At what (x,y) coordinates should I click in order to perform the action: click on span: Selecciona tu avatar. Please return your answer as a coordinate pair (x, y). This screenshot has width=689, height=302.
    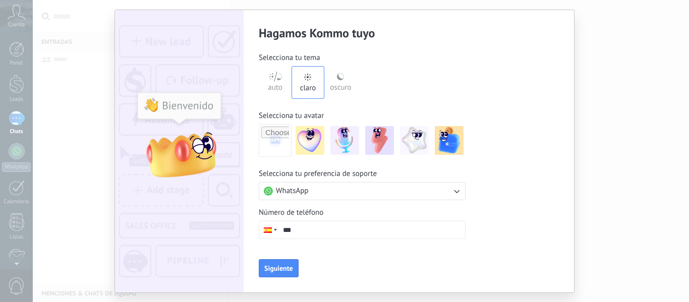
    Looking at the image, I should click on (291, 116).